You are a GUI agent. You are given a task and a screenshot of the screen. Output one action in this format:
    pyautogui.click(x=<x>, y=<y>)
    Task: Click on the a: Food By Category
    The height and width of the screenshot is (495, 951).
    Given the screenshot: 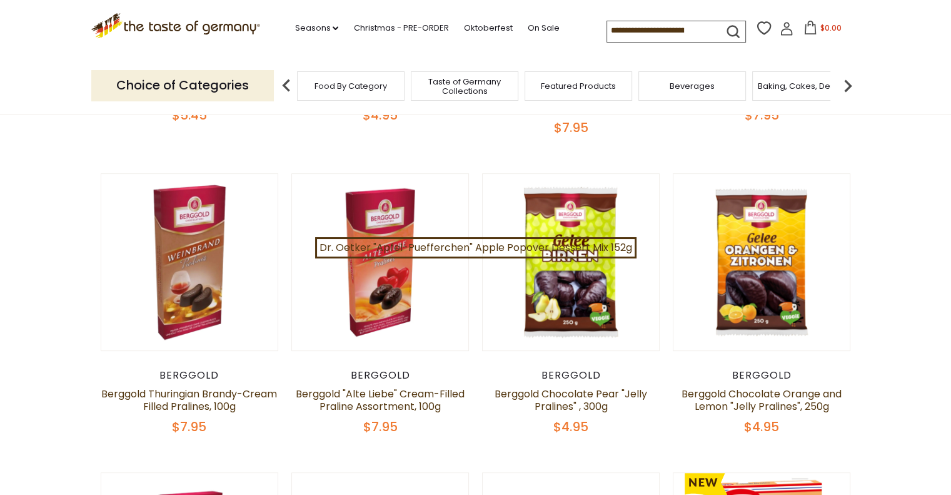 What is the action you would take?
    pyautogui.click(x=351, y=86)
    